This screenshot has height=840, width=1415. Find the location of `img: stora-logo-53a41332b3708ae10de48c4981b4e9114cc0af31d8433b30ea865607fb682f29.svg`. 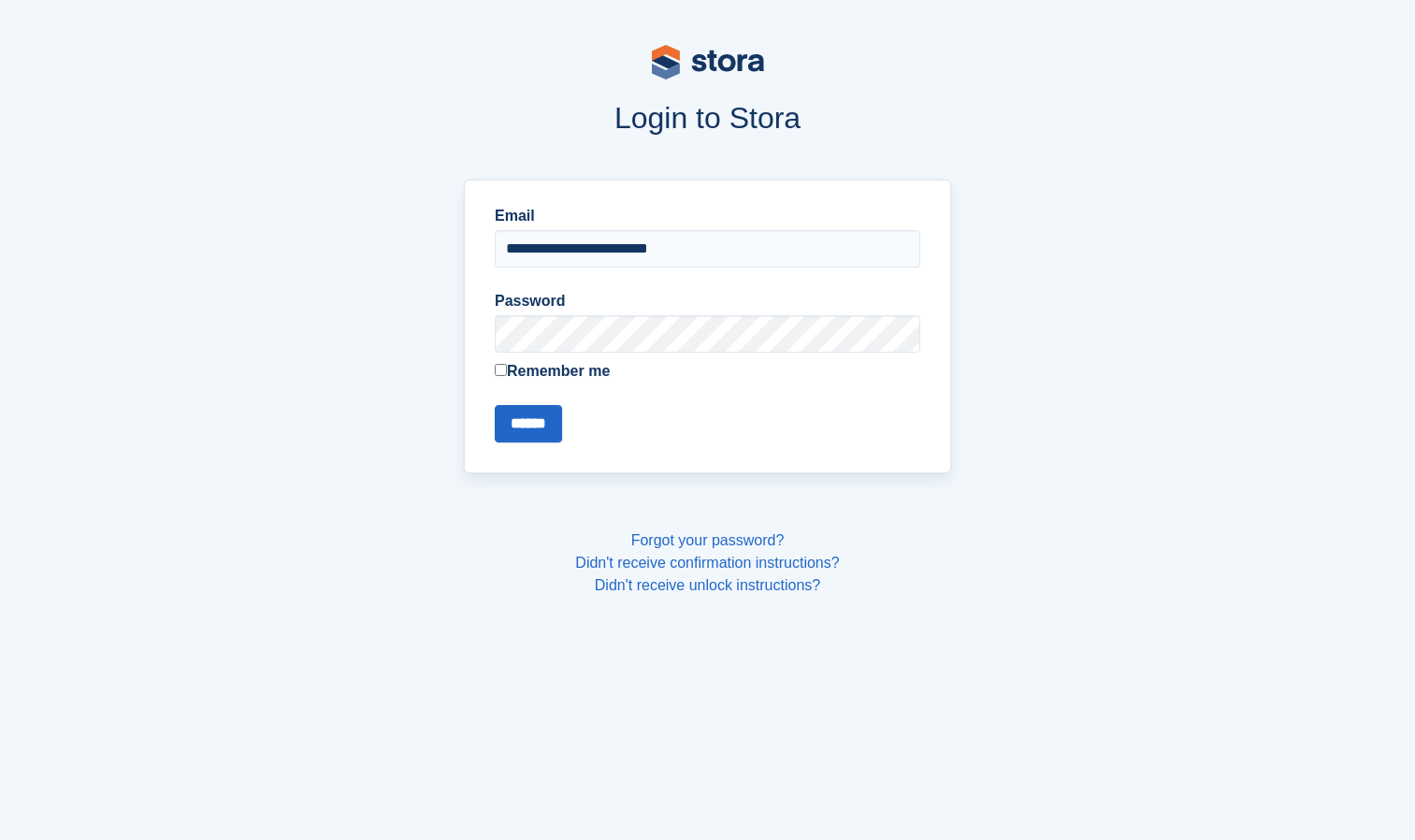

img: stora-logo-53a41332b3708ae10de48c4981b4e9114cc0af31d8433b30ea865607fb682f29.svg is located at coordinates (708, 61).